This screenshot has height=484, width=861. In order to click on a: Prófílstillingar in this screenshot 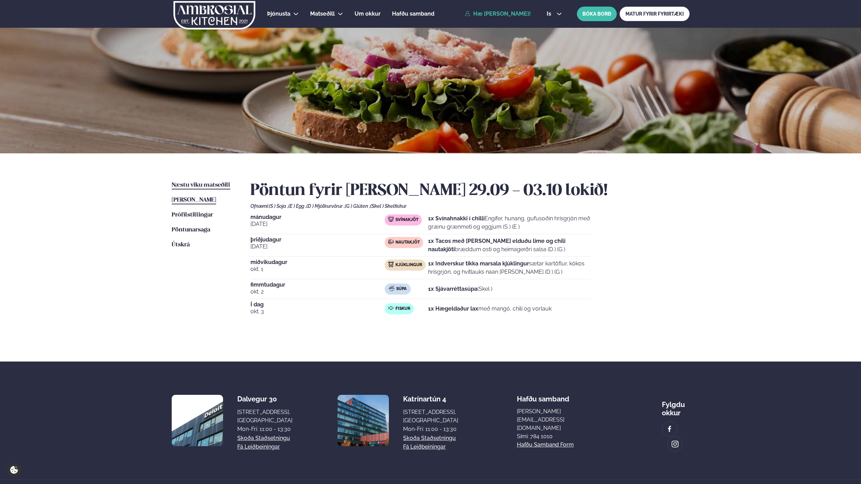, I will do `click(192, 215)`.